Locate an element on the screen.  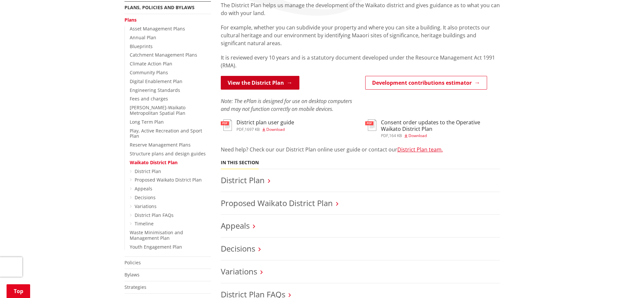
a: District Plan team. is located at coordinates (420, 150).